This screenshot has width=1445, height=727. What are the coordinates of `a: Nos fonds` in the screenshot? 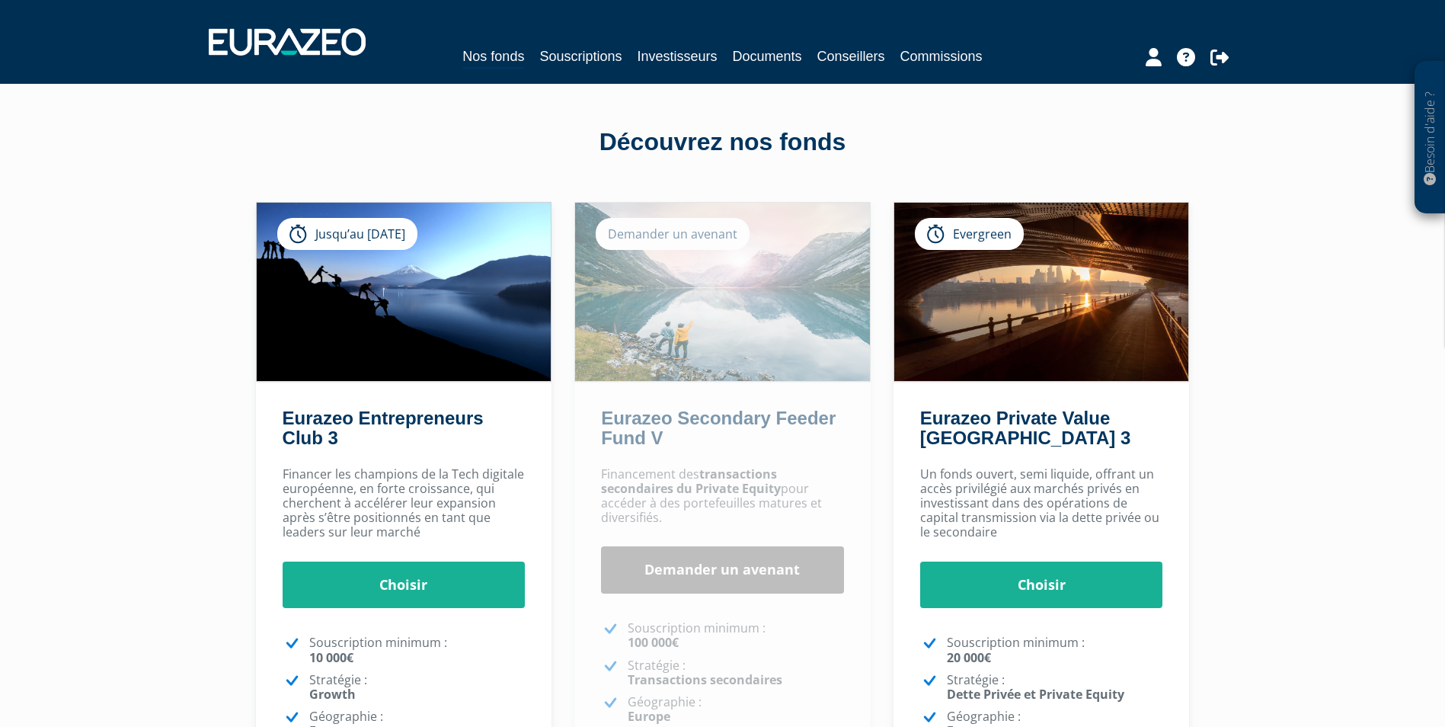 It's located at (493, 57).